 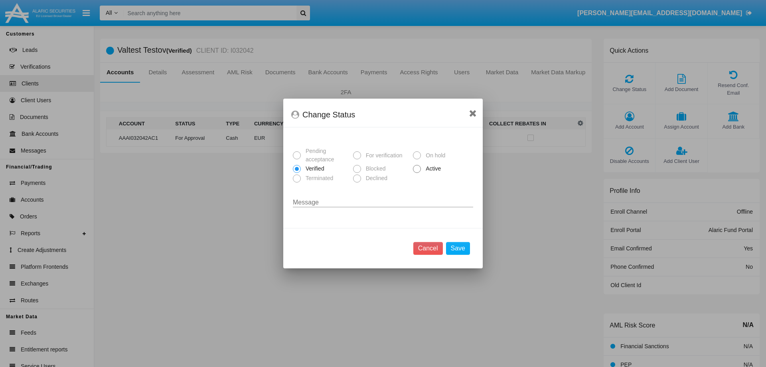 What do you see at coordinates (383, 114) in the screenshot?
I see `div: Change Status` at bounding box center [383, 114].